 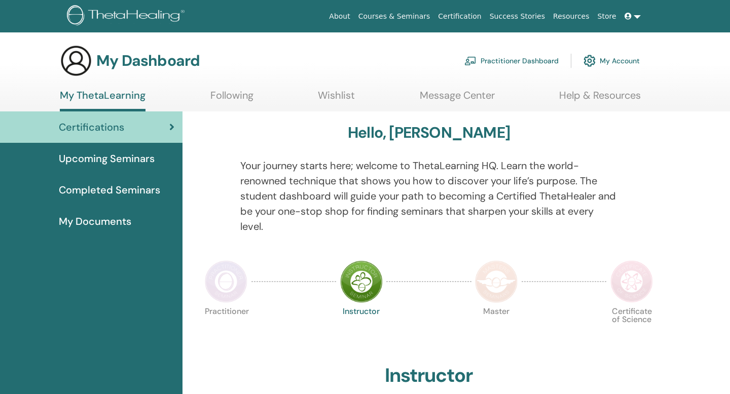 I want to click on img: Certificate of Science, so click(x=632, y=282).